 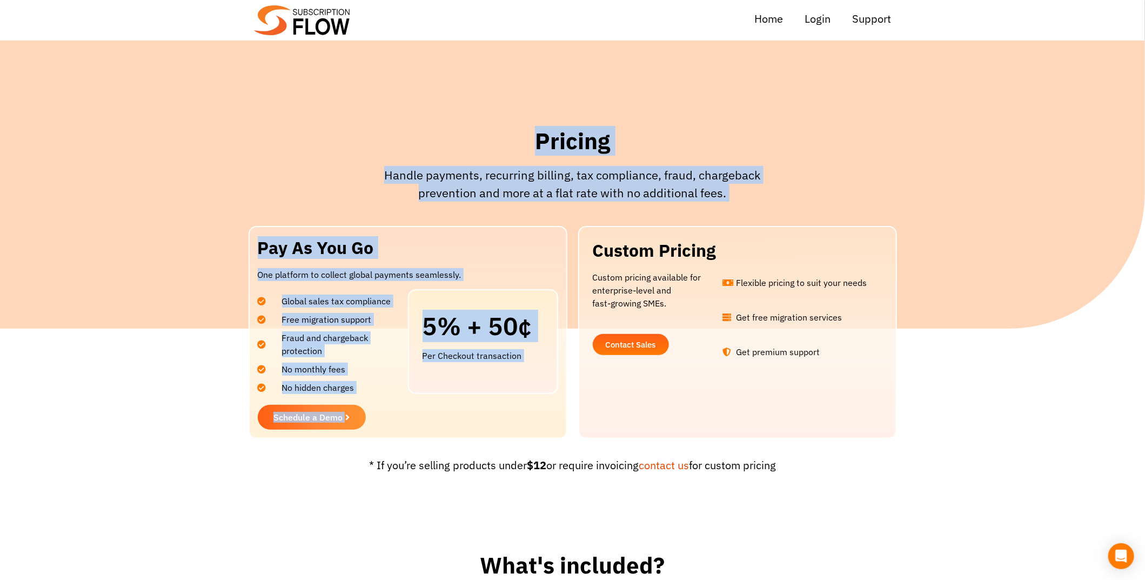 I want to click on span: Contact Sales, so click(x=631, y=344).